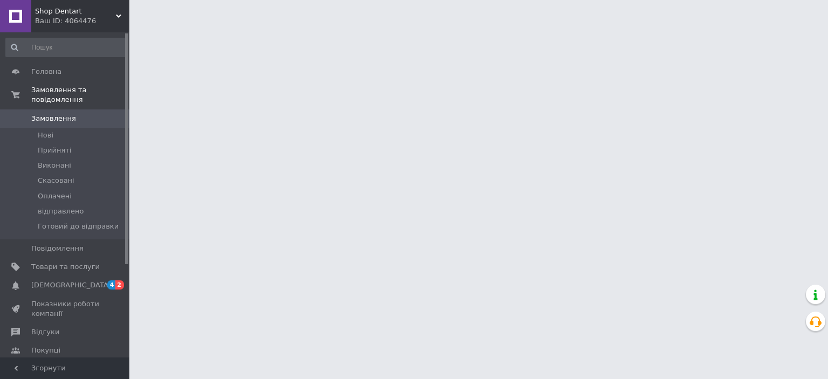  What do you see at coordinates (53, 119) in the screenshot?
I see `span: Замовлення` at bounding box center [53, 119].